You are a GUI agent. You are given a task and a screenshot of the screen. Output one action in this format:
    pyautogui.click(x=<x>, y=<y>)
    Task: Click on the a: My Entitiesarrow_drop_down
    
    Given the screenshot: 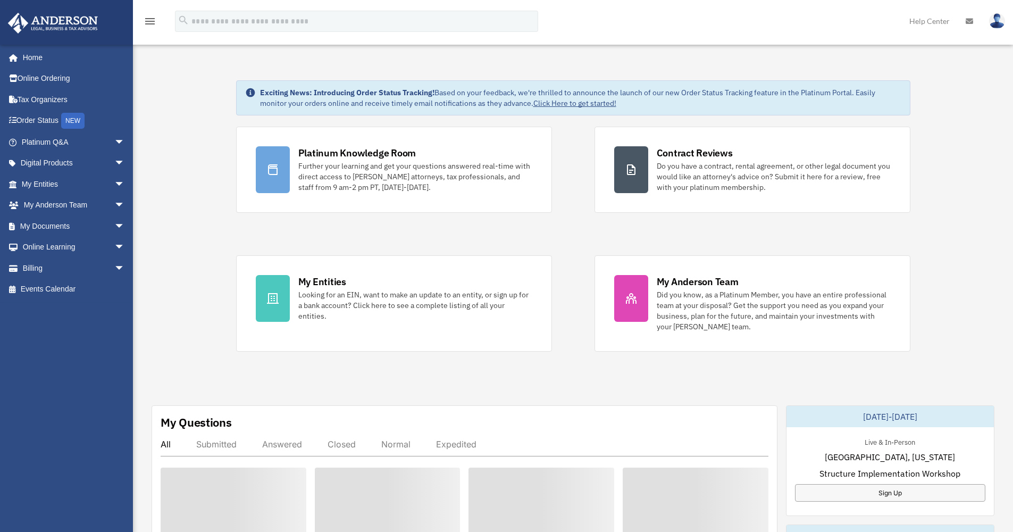 What is the action you would take?
    pyautogui.click(x=74, y=184)
    